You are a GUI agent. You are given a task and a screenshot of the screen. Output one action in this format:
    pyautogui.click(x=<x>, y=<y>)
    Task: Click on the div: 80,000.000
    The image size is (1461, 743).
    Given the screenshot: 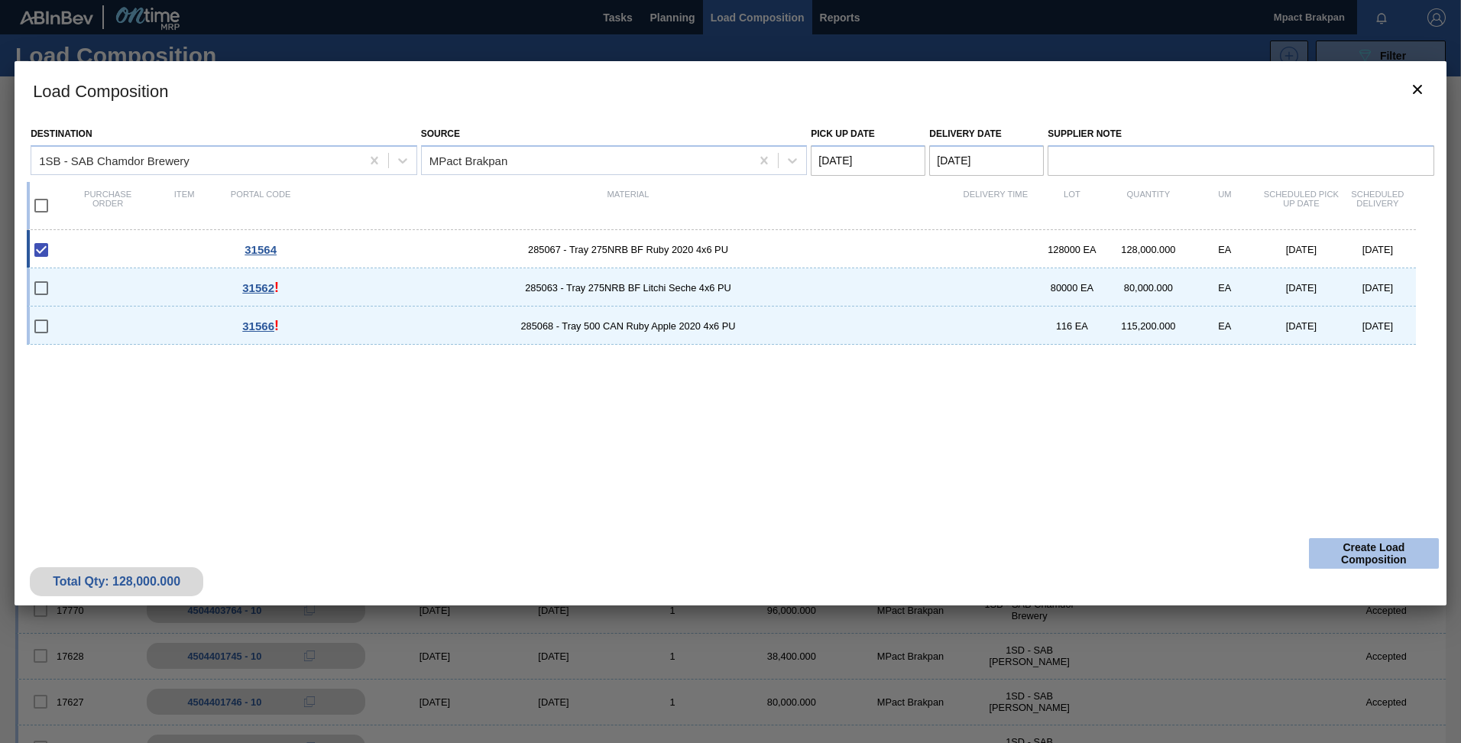 What is the action you would take?
    pyautogui.click(x=1149, y=287)
    